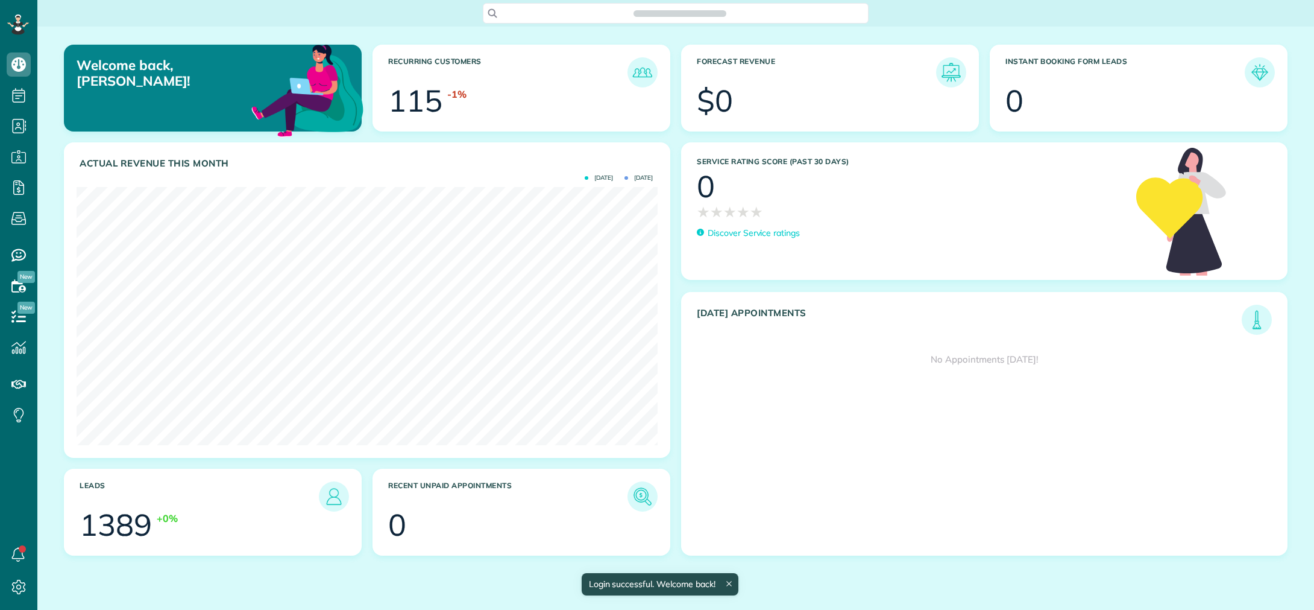  What do you see at coordinates (199, 496) in the screenshot?
I see `h3: Leads` at bounding box center [199, 496].